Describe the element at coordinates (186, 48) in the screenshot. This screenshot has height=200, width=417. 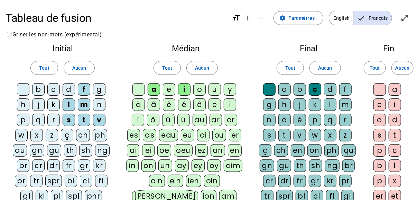
I see `h2: Médian` at that location.